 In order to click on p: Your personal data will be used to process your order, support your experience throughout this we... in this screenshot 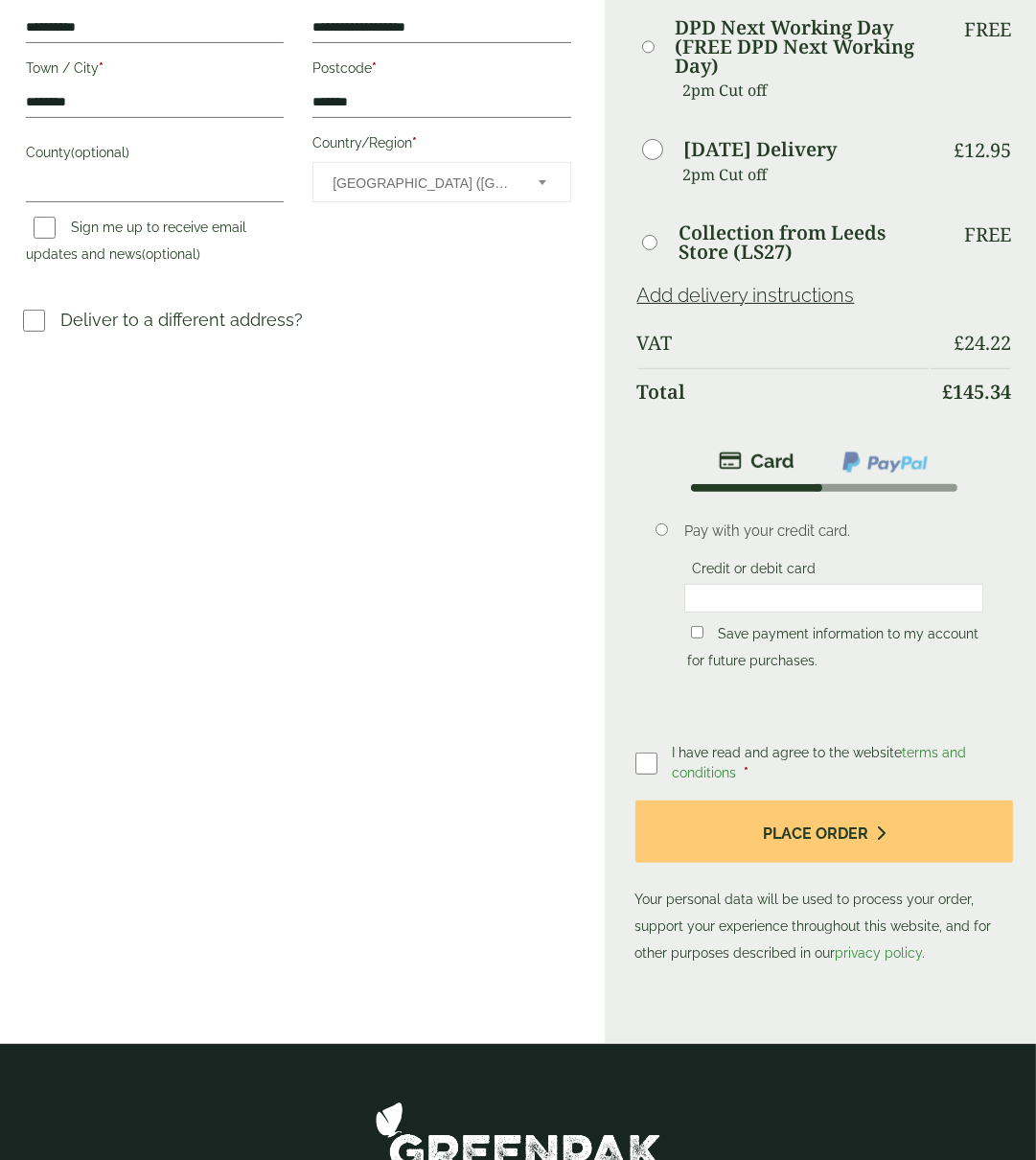, I will do `click(825, 882)`.